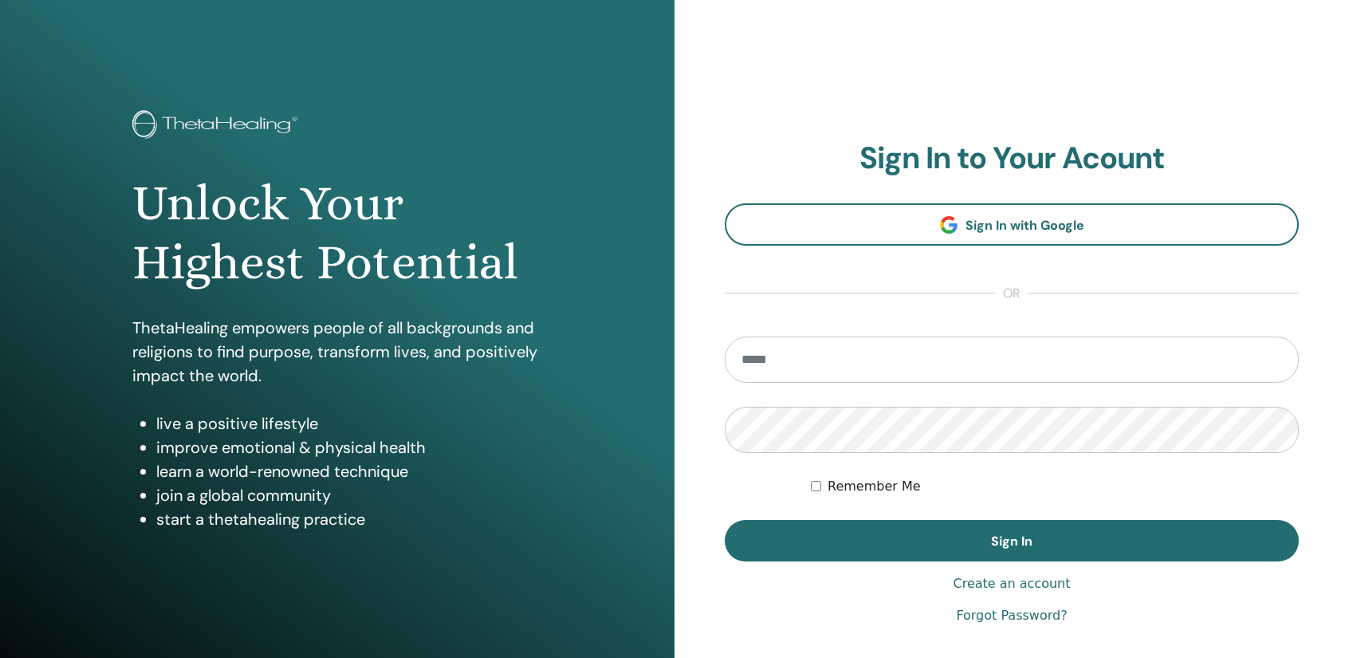 Image resolution: width=1349 pixels, height=658 pixels. I want to click on li: join a global community, so click(349, 495).